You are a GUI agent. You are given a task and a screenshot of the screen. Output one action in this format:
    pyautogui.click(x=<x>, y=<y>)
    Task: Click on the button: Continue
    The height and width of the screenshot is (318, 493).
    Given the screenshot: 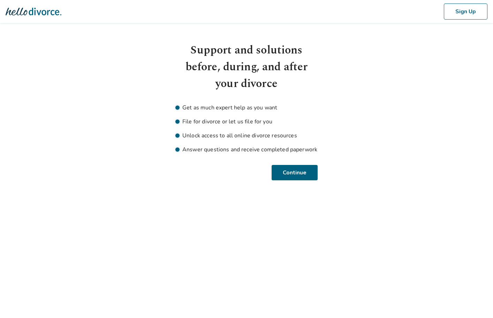 What is the action you would take?
    pyautogui.click(x=295, y=172)
    